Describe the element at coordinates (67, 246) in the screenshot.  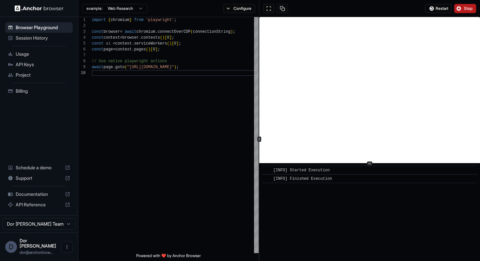
I see `button: Open menu` at that location.